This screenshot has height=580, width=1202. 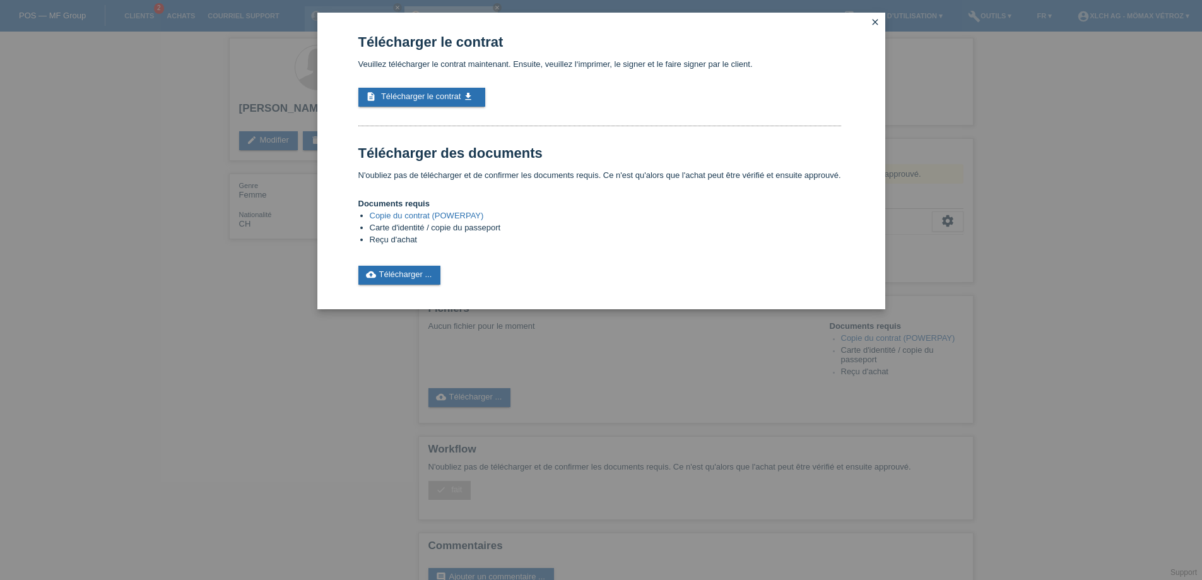 I want to click on p: N'oubliez pas de télécharger et de confirmer les documents requis. Ce n'est qu'alors que l'achat ..., so click(x=599, y=175).